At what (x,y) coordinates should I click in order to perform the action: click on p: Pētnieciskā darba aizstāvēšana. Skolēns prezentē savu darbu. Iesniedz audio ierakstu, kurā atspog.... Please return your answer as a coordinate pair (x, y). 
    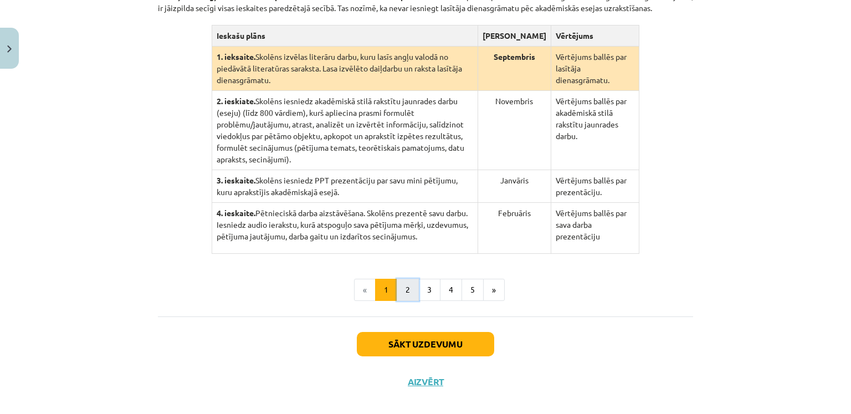
    Looking at the image, I should click on (345, 224).